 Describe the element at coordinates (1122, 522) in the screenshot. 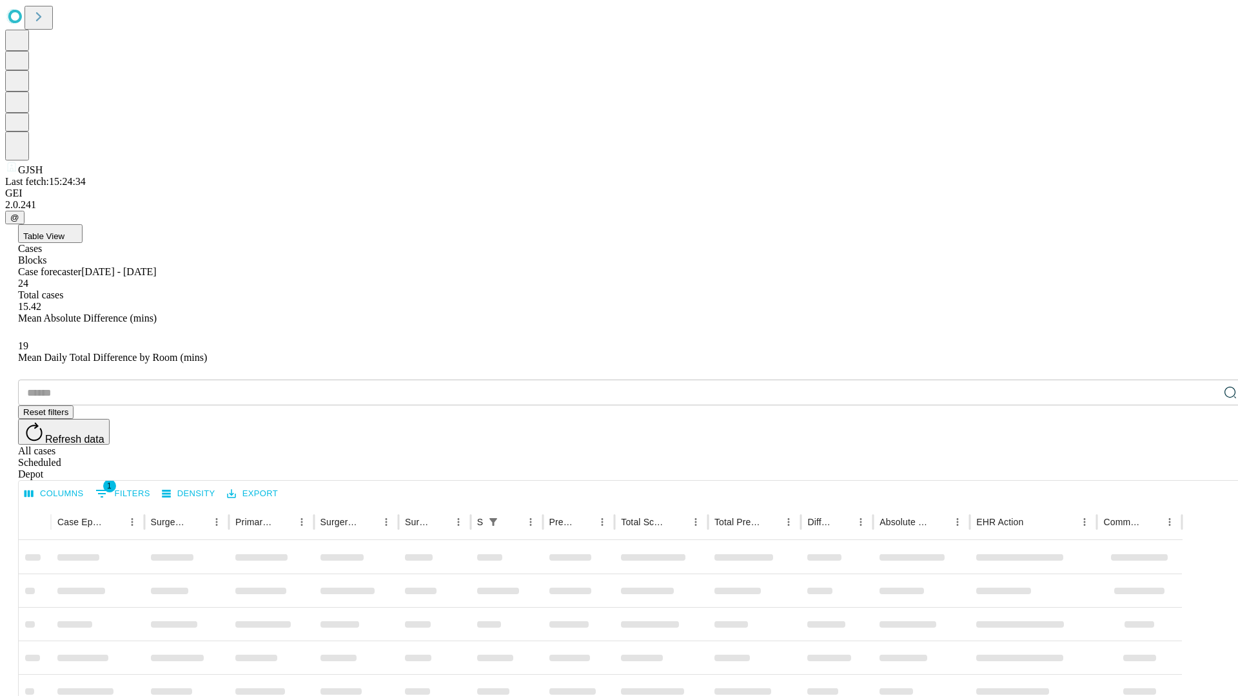

I see `div: Comments` at that location.